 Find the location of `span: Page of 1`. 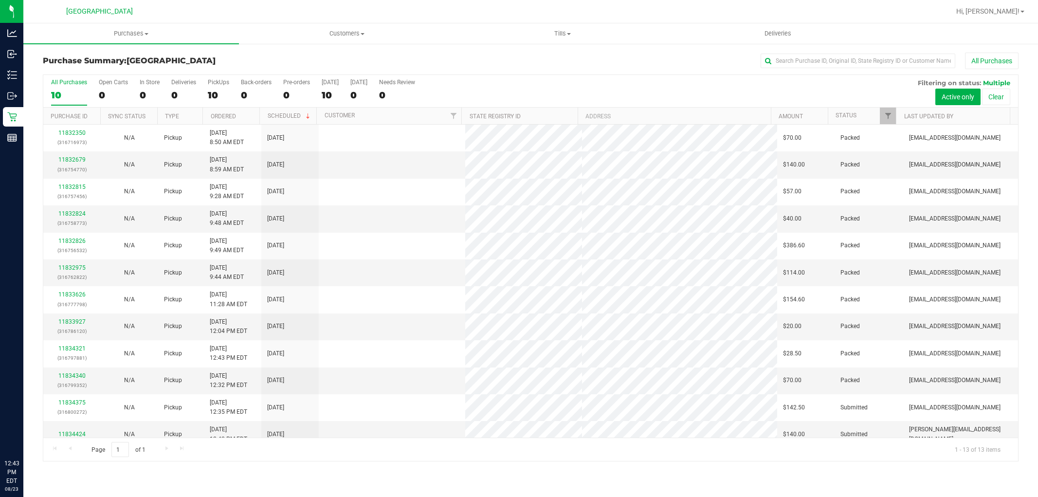

span: Page of 1 is located at coordinates (118, 449).